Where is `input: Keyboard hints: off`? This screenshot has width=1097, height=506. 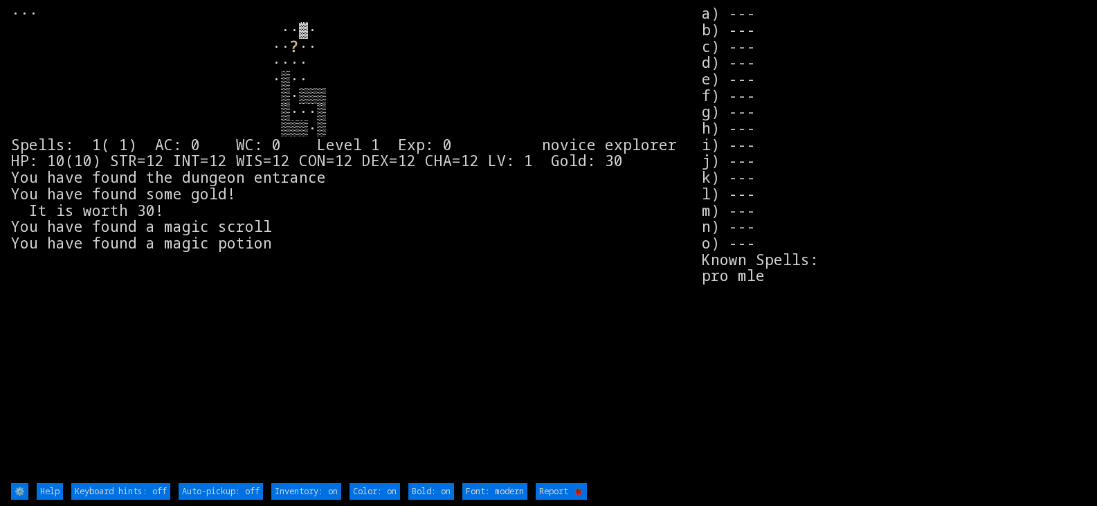
input: Keyboard hints: off is located at coordinates (120, 491).